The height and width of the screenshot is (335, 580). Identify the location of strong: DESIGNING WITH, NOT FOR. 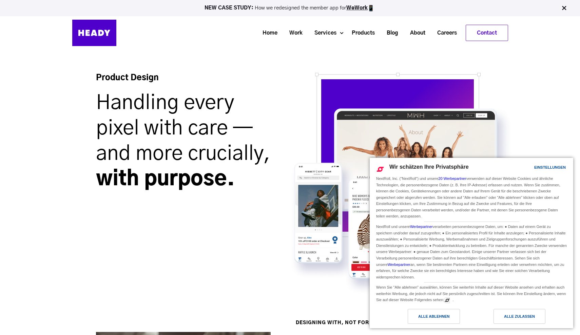
(332, 323).